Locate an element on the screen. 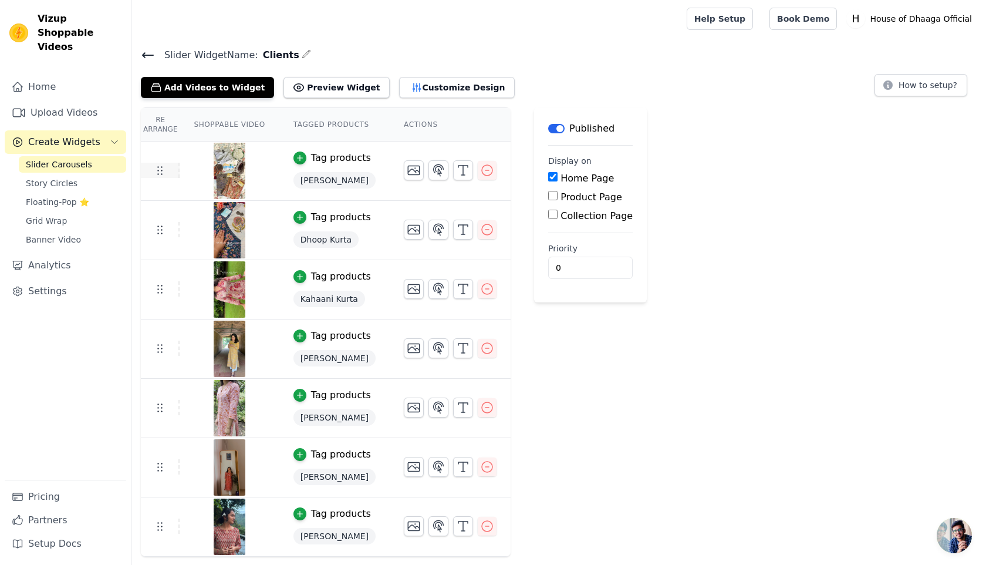 Image resolution: width=986 pixels, height=565 pixels. span: Vizup Shoppable Videos is located at coordinates (79, 33).